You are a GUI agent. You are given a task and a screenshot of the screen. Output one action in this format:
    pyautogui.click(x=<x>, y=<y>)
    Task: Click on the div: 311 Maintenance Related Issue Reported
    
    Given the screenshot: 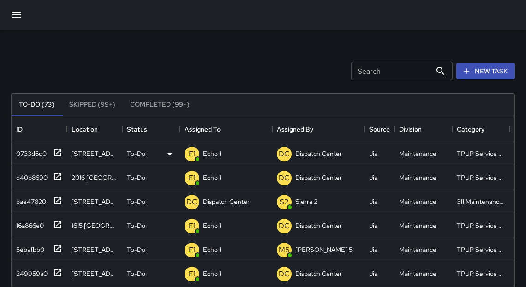 What is the action you would take?
    pyautogui.click(x=480, y=201)
    